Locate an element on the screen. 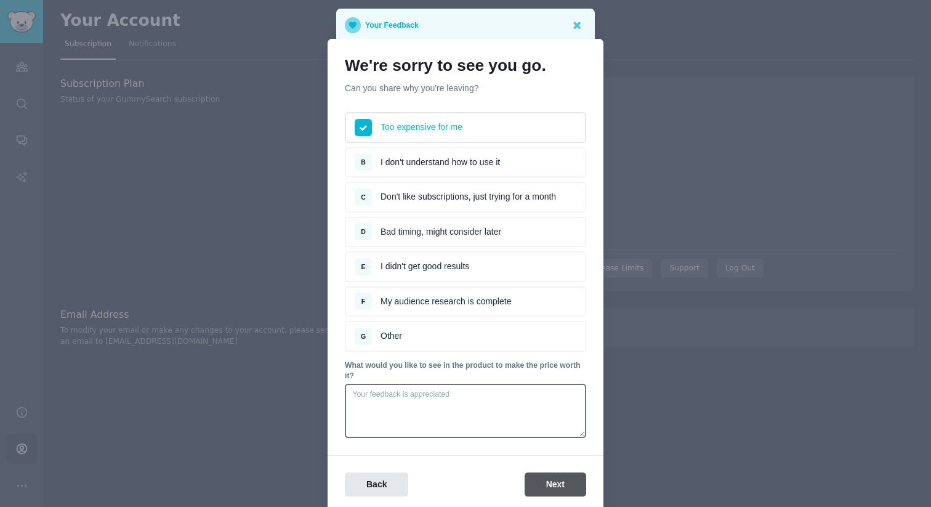  p: Your Feedback is located at coordinates (392, 25).